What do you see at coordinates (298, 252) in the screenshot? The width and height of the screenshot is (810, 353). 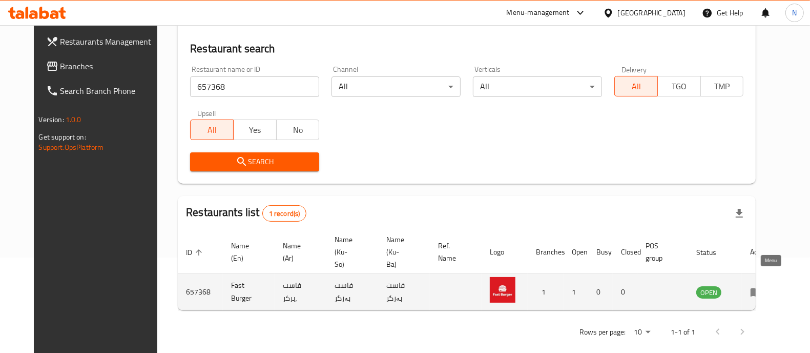 I see `span: Name (Ar)` at bounding box center [298, 252].